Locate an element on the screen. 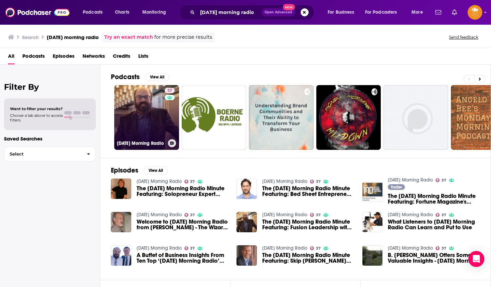 The image size is (491, 287). a: Lists is located at coordinates (143, 57).